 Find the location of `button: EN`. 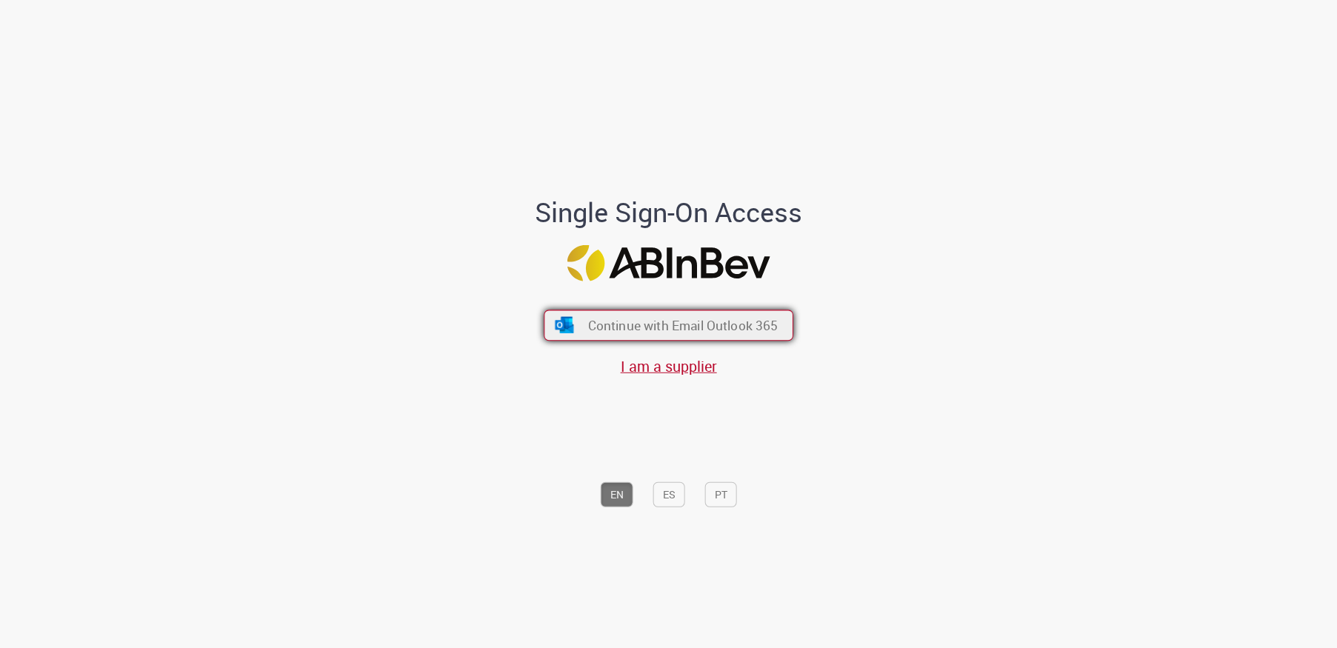

button: EN is located at coordinates (617, 495).